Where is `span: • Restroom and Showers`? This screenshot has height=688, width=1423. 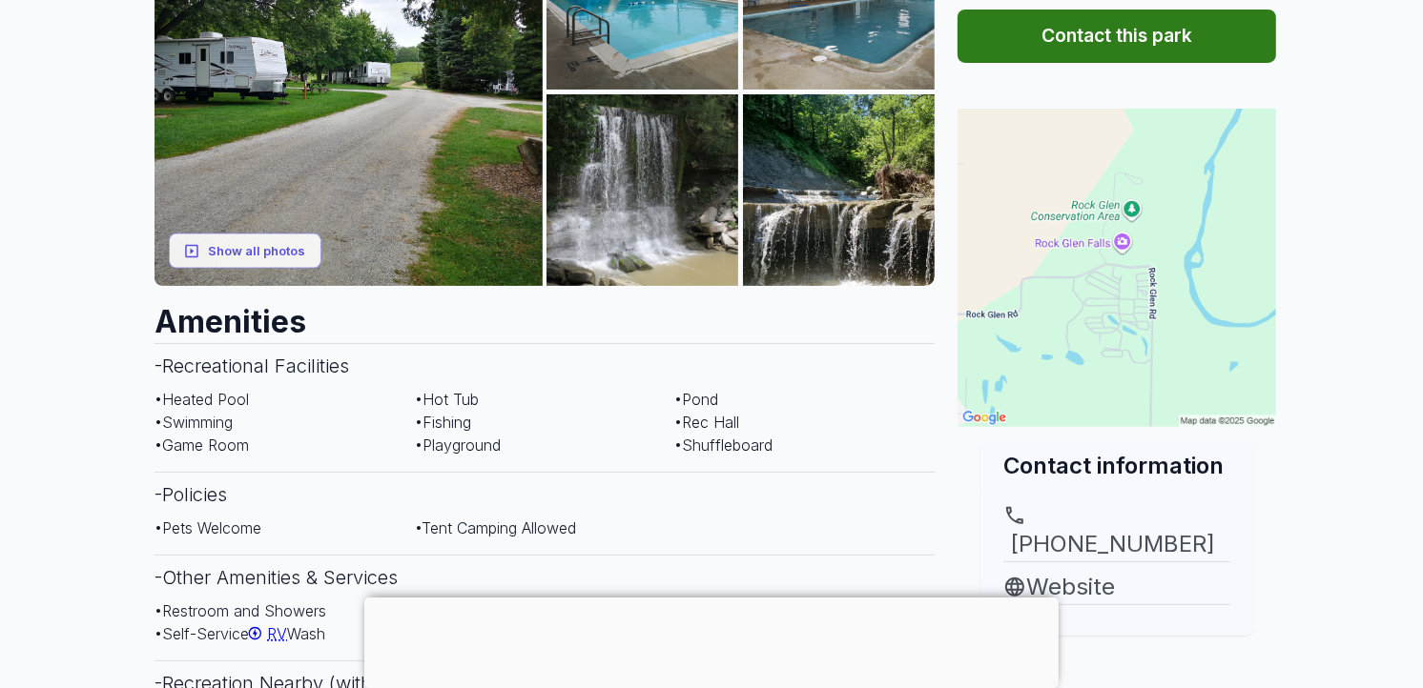
span: • Restroom and Showers is located at coordinates (240, 611).